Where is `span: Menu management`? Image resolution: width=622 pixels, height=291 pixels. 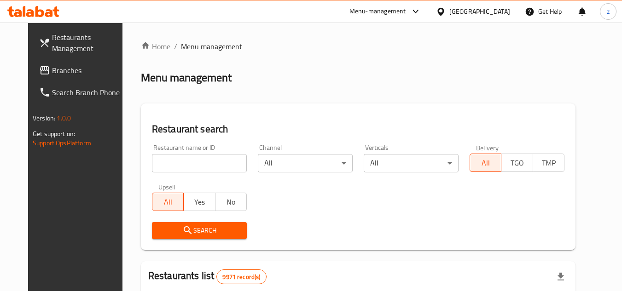 span: Menu management is located at coordinates (211, 46).